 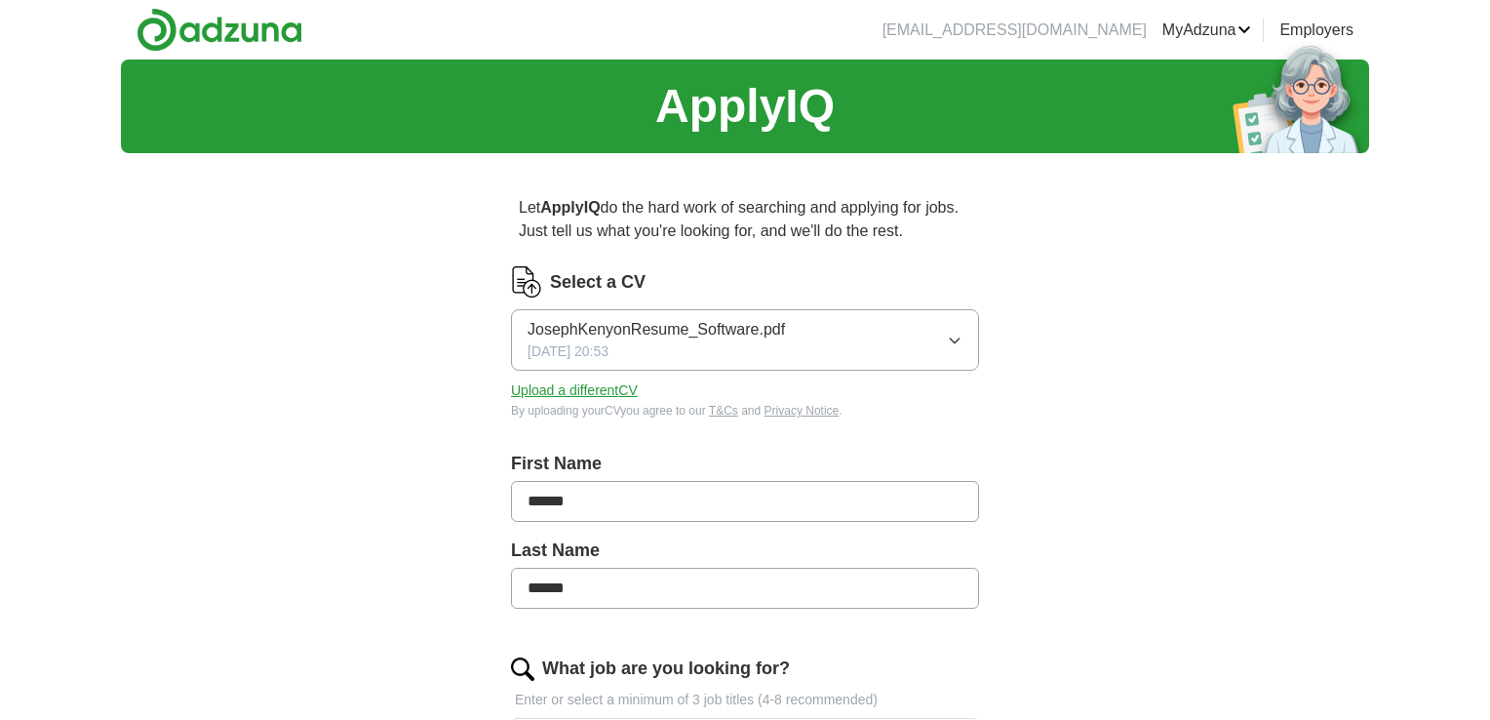 What do you see at coordinates (745, 550) in the screenshot?
I see `label: Last Name` at bounding box center [745, 550].